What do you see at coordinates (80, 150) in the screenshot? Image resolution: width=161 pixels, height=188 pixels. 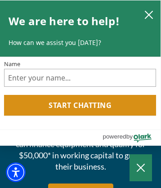 I see `span: For a limited time, well-qualified buyers can finance equipment and qualify for $50,000* in worki...` at bounding box center [80, 150].